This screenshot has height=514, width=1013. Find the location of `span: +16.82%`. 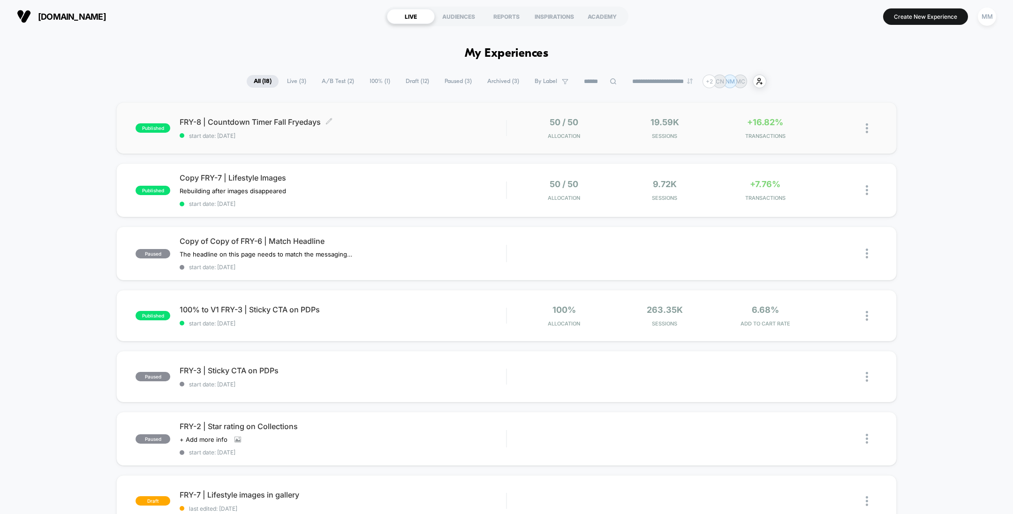

span: +16.82% is located at coordinates (765, 122).